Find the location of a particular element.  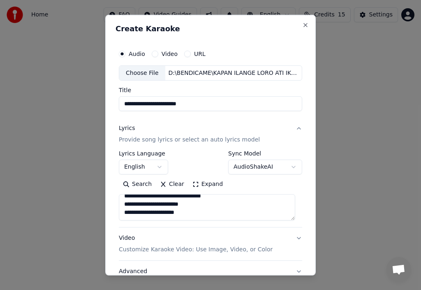

label: Title is located at coordinates (210, 90).